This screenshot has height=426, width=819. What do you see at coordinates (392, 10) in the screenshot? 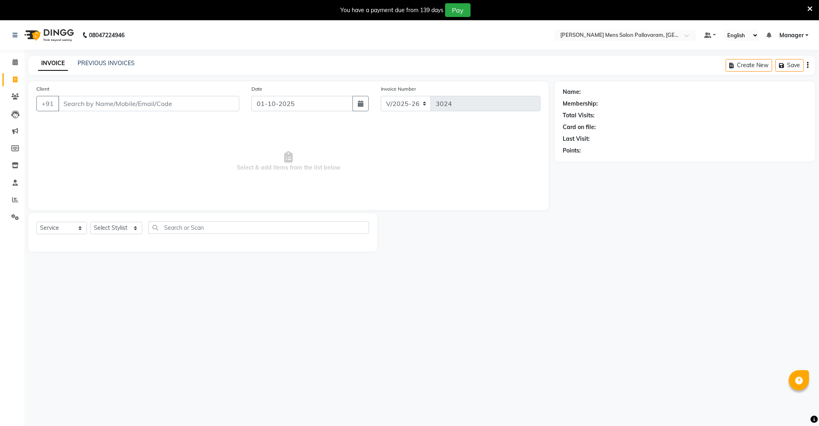
I see `div: You have a payment due from 139 days` at bounding box center [392, 10].